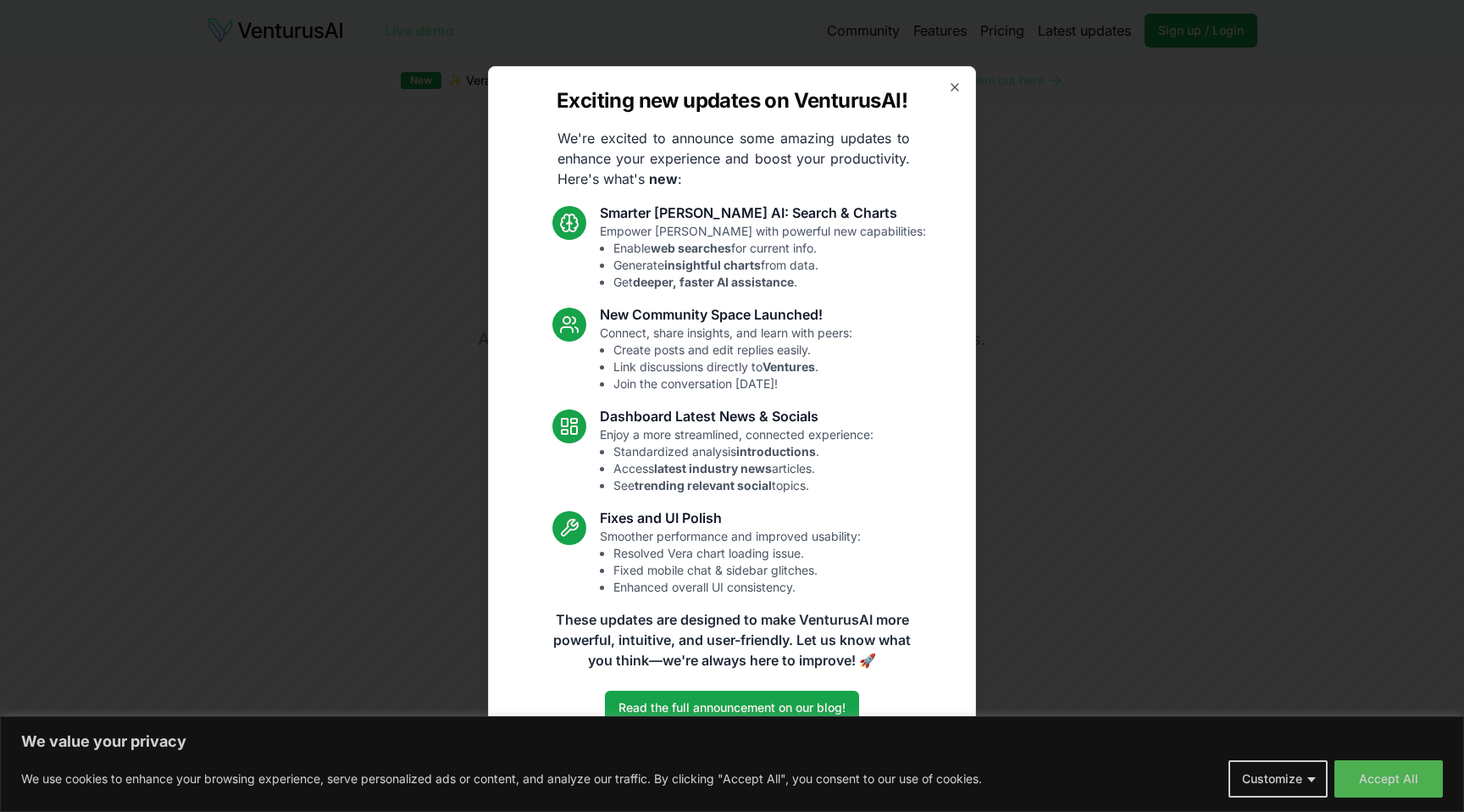  What do you see at coordinates (713, 264) in the screenshot?
I see `strong: insightful charts` at bounding box center [713, 264].